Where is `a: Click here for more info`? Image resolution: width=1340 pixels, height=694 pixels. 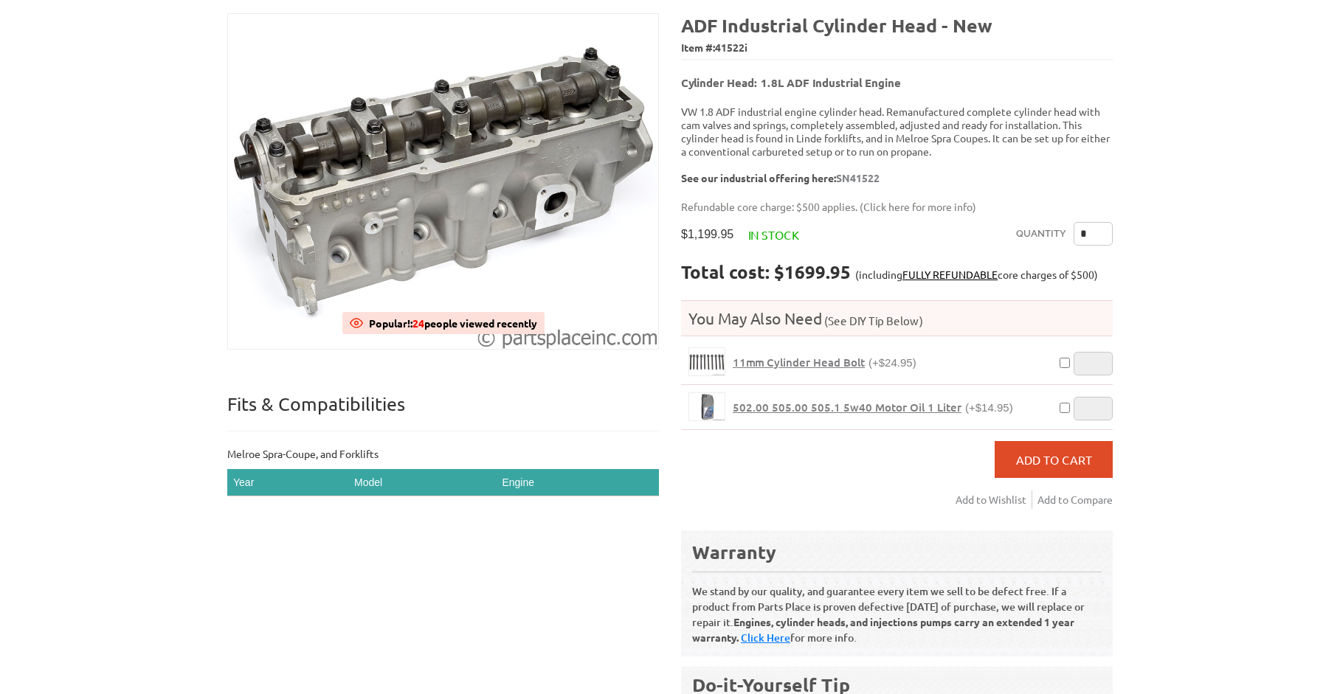
a: Click here for more info is located at coordinates (918, 207).